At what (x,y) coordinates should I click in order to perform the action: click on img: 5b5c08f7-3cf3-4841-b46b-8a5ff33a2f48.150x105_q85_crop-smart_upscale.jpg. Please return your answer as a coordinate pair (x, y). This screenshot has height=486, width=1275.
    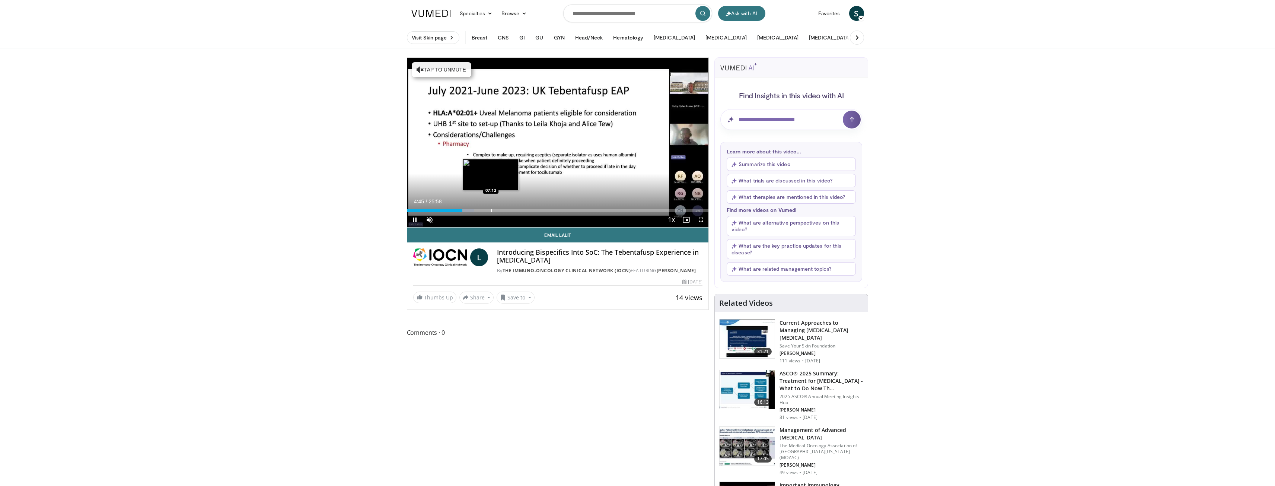
    Looking at the image, I should click on (747, 389).